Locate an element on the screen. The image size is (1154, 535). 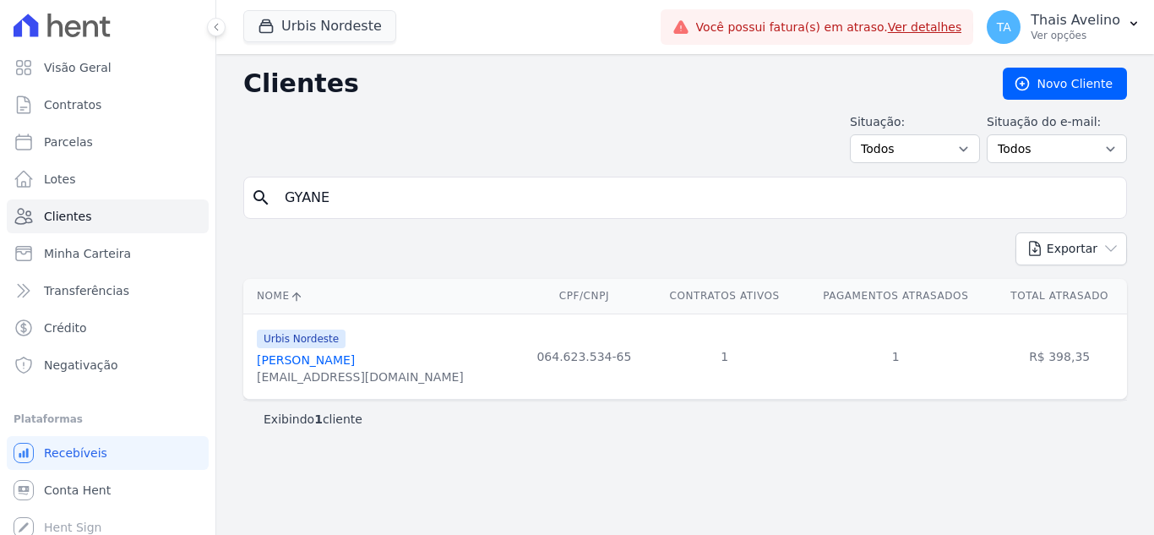
span: Parcelas is located at coordinates (68, 142).